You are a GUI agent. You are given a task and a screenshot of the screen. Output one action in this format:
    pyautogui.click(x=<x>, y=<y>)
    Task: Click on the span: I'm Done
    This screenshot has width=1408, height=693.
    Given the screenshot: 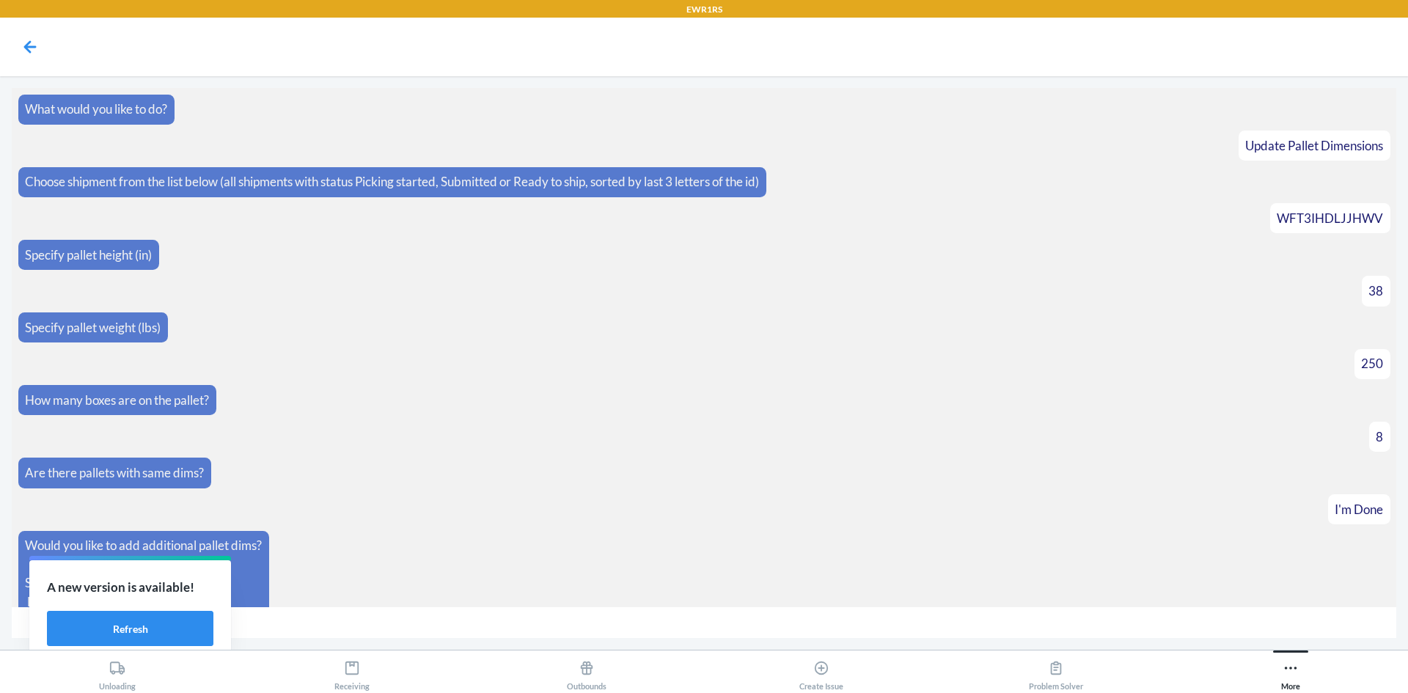 What is the action you would take?
    pyautogui.click(x=1359, y=509)
    